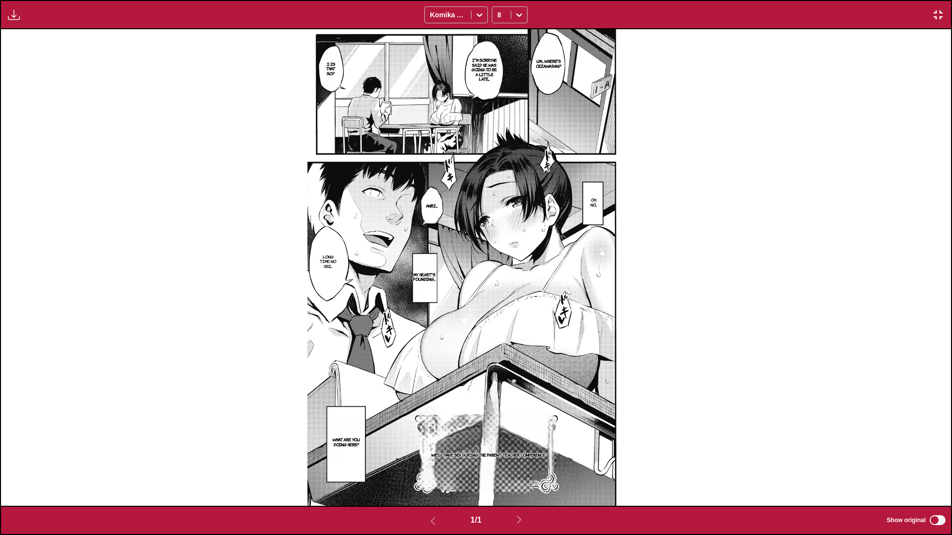 The width and height of the screenshot is (952, 535). Describe the element at coordinates (519, 520) in the screenshot. I see `img: Next page` at that location.